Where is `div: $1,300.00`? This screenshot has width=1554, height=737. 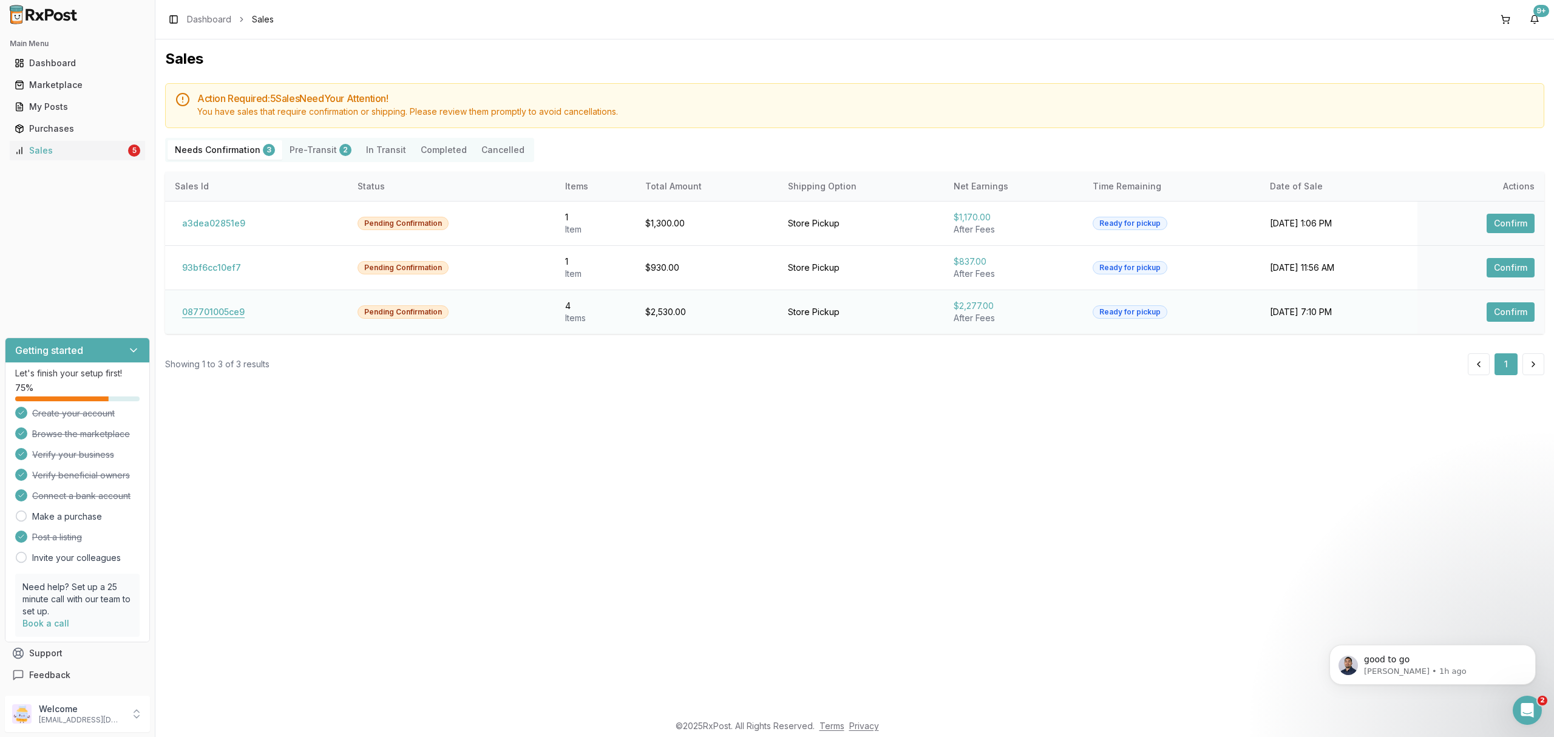
div: $1,300.00 is located at coordinates (706, 223).